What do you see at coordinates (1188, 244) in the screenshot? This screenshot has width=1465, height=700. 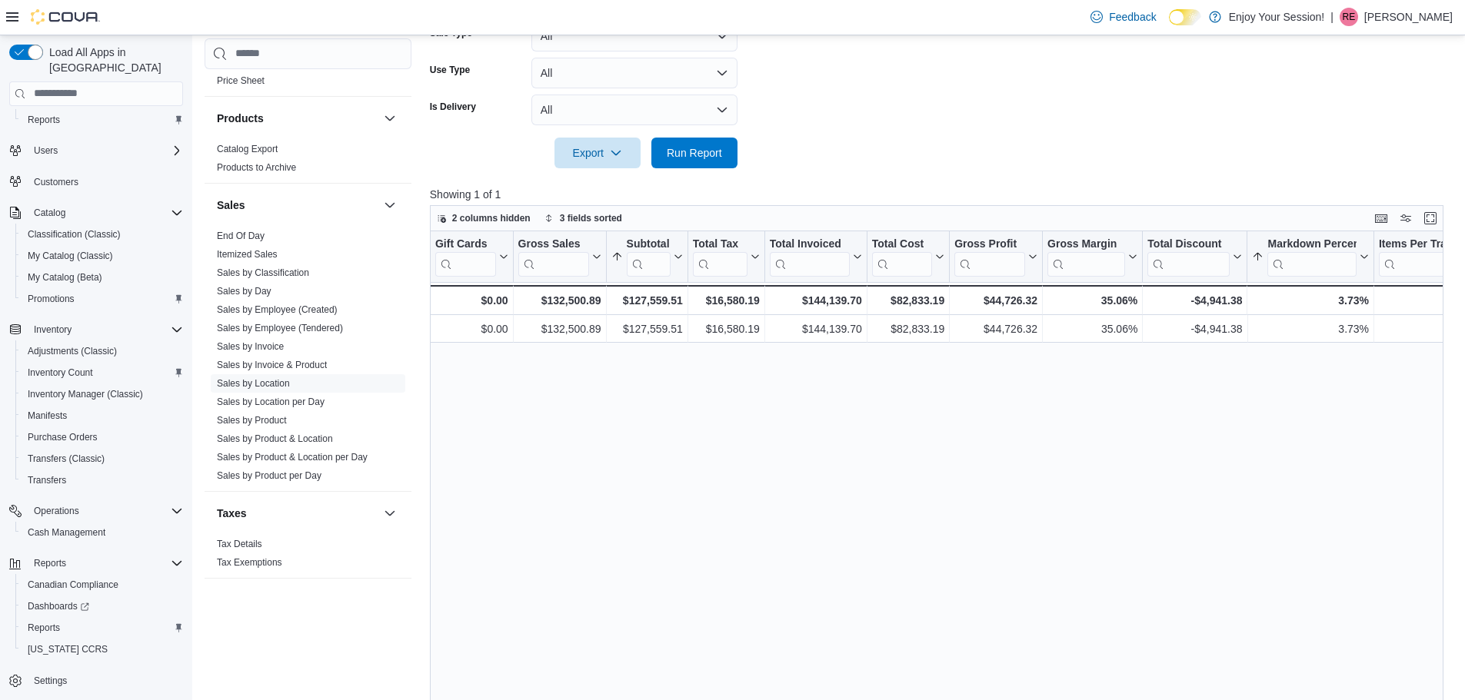 I see `div: Total Discount` at bounding box center [1188, 244].